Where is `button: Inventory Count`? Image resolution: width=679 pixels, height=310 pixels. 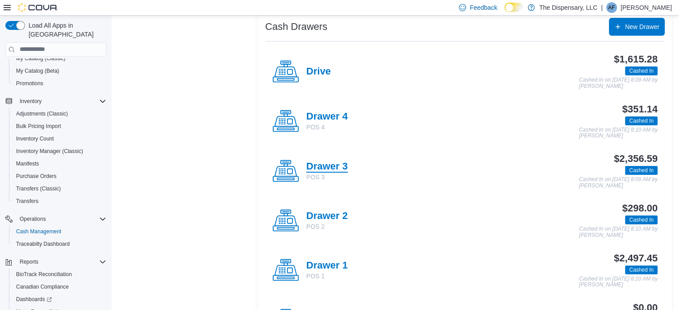 button: Inventory Count is located at coordinates (59, 139).